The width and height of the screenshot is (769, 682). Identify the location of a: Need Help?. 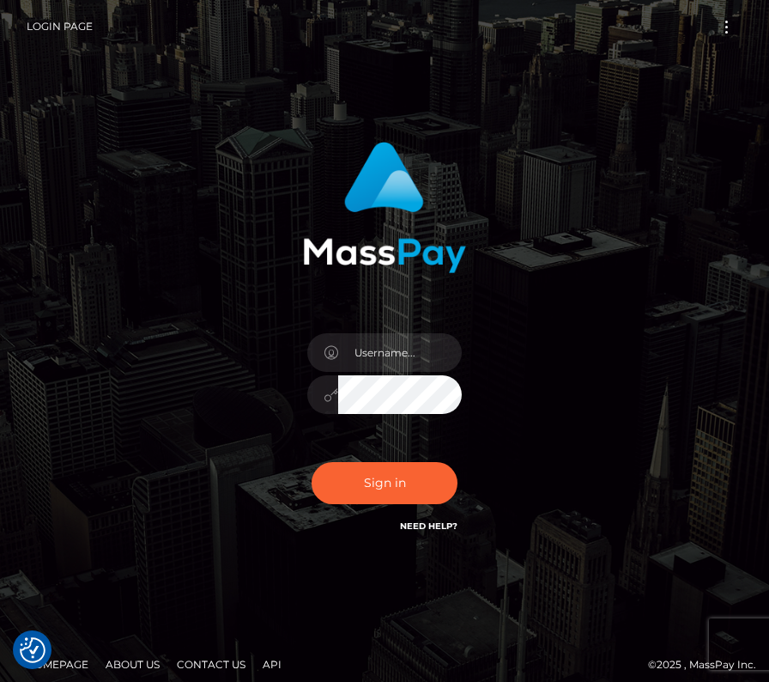
(428, 525).